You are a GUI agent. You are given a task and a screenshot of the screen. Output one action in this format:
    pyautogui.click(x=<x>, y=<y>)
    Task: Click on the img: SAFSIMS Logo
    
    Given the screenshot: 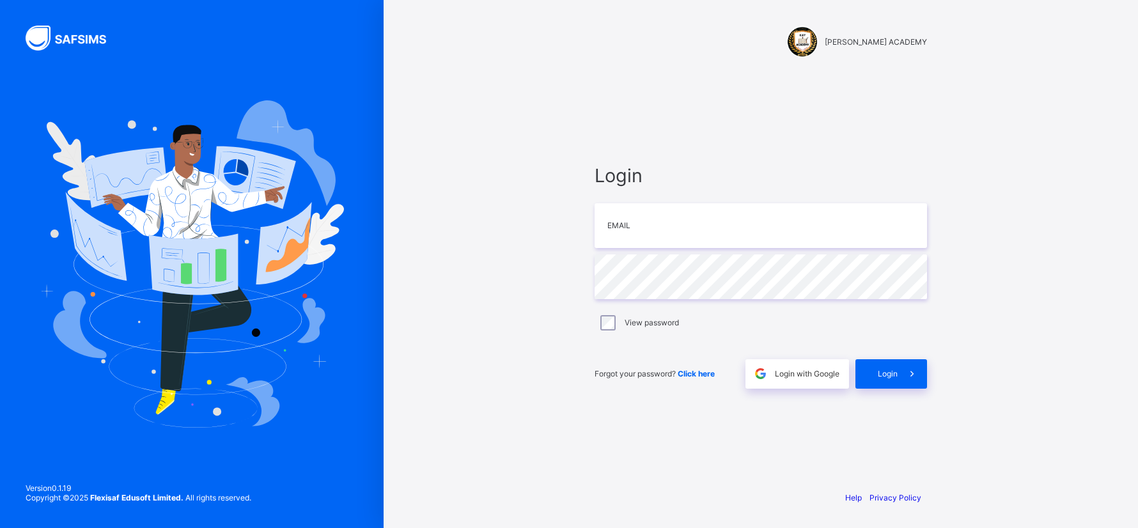 What is the action you would take?
    pyautogui.click(x=74, y=38)
    